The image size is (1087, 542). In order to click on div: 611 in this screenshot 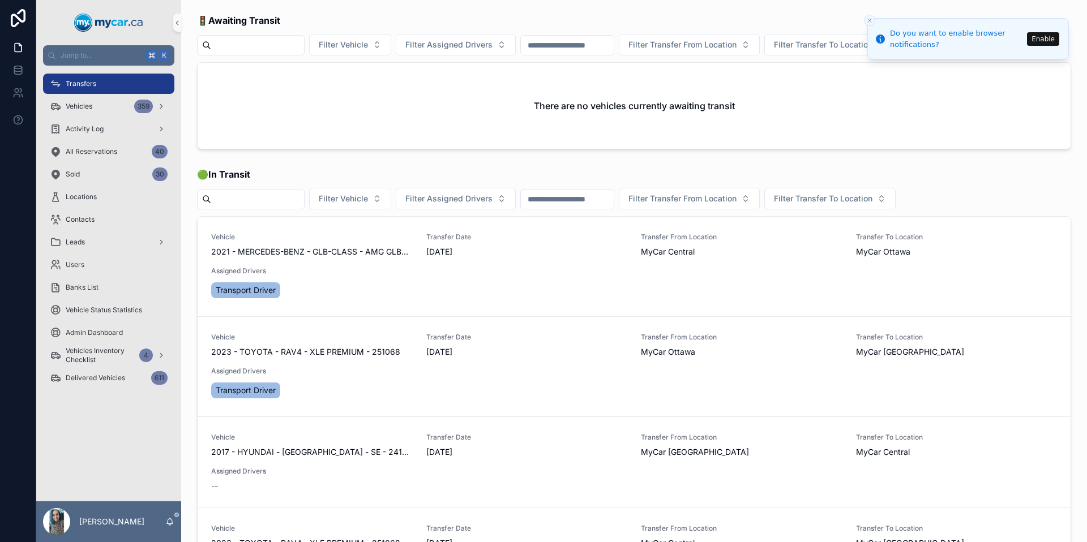, I will do `click(159, 378)`.